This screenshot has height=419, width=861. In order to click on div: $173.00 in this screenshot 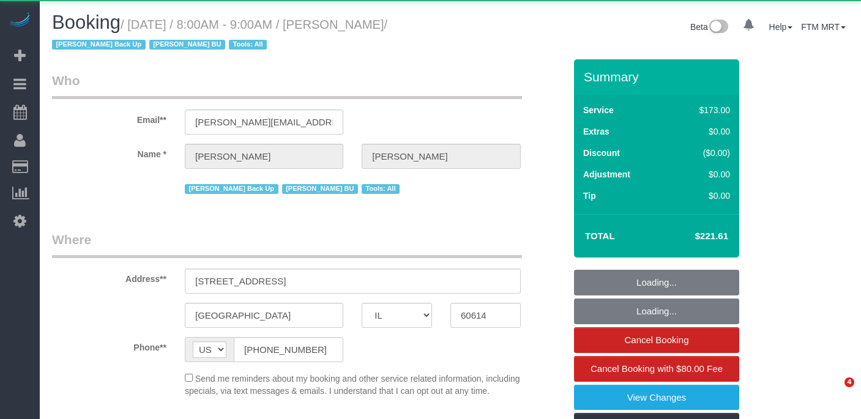, I will do `click(702, 110)`.